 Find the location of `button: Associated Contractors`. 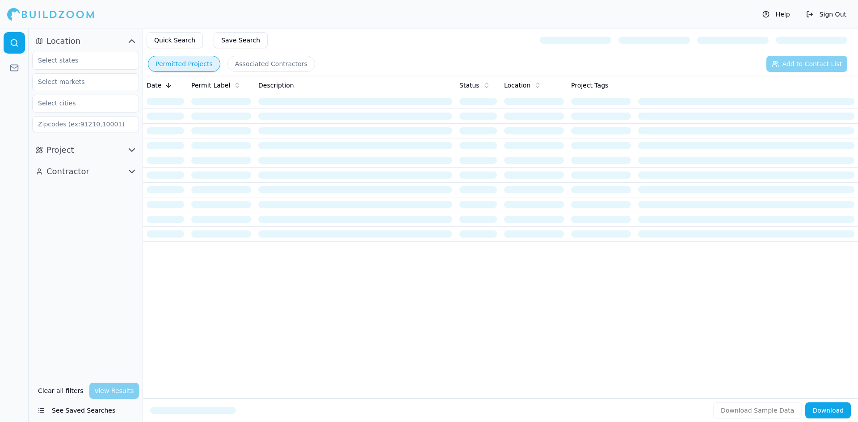

button: Associated Contractors is located at coordinates (271, 64).